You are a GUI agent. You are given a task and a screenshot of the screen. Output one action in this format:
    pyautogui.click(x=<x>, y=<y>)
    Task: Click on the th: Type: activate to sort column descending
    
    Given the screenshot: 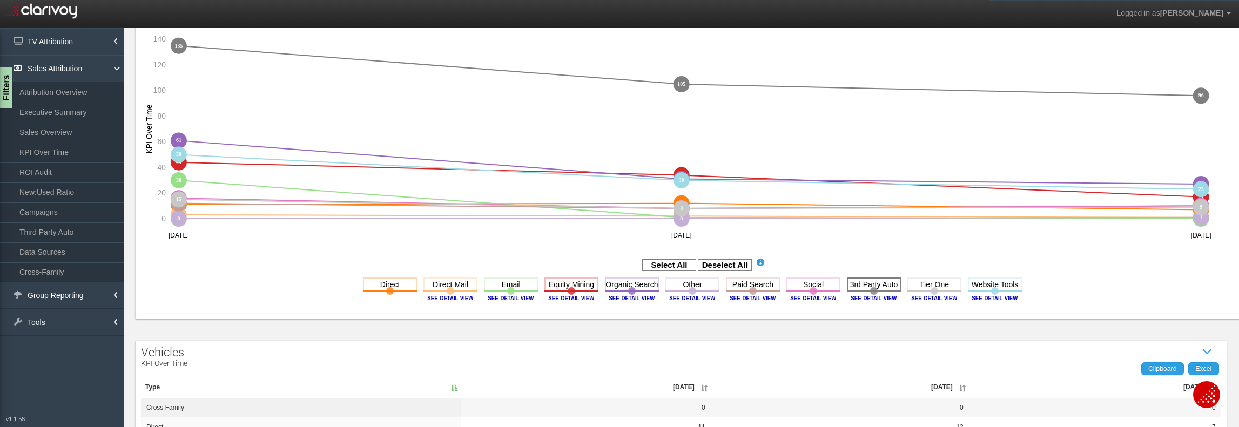 What is the action you would take?
    pyautogui.click(x=301, y=387)
    